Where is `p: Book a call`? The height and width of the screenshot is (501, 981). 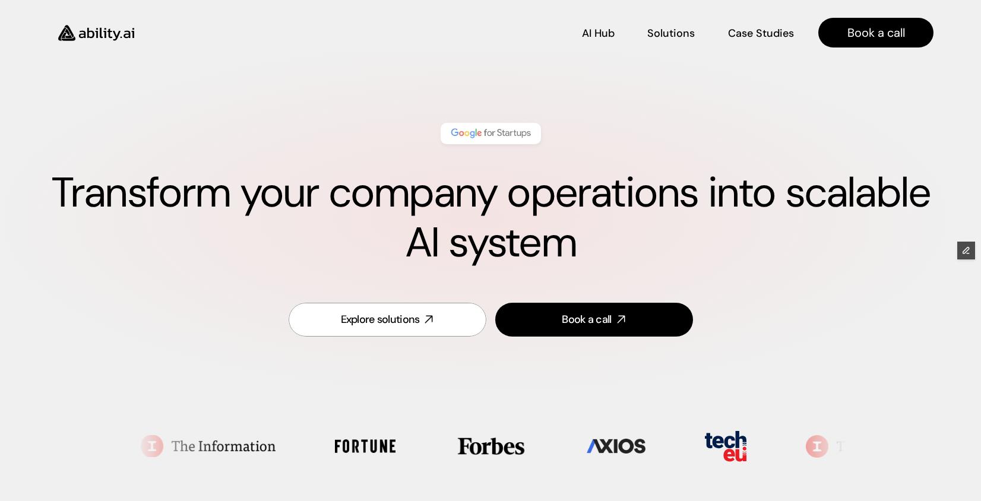 p: Book a call is located at coordinates (876, 33).